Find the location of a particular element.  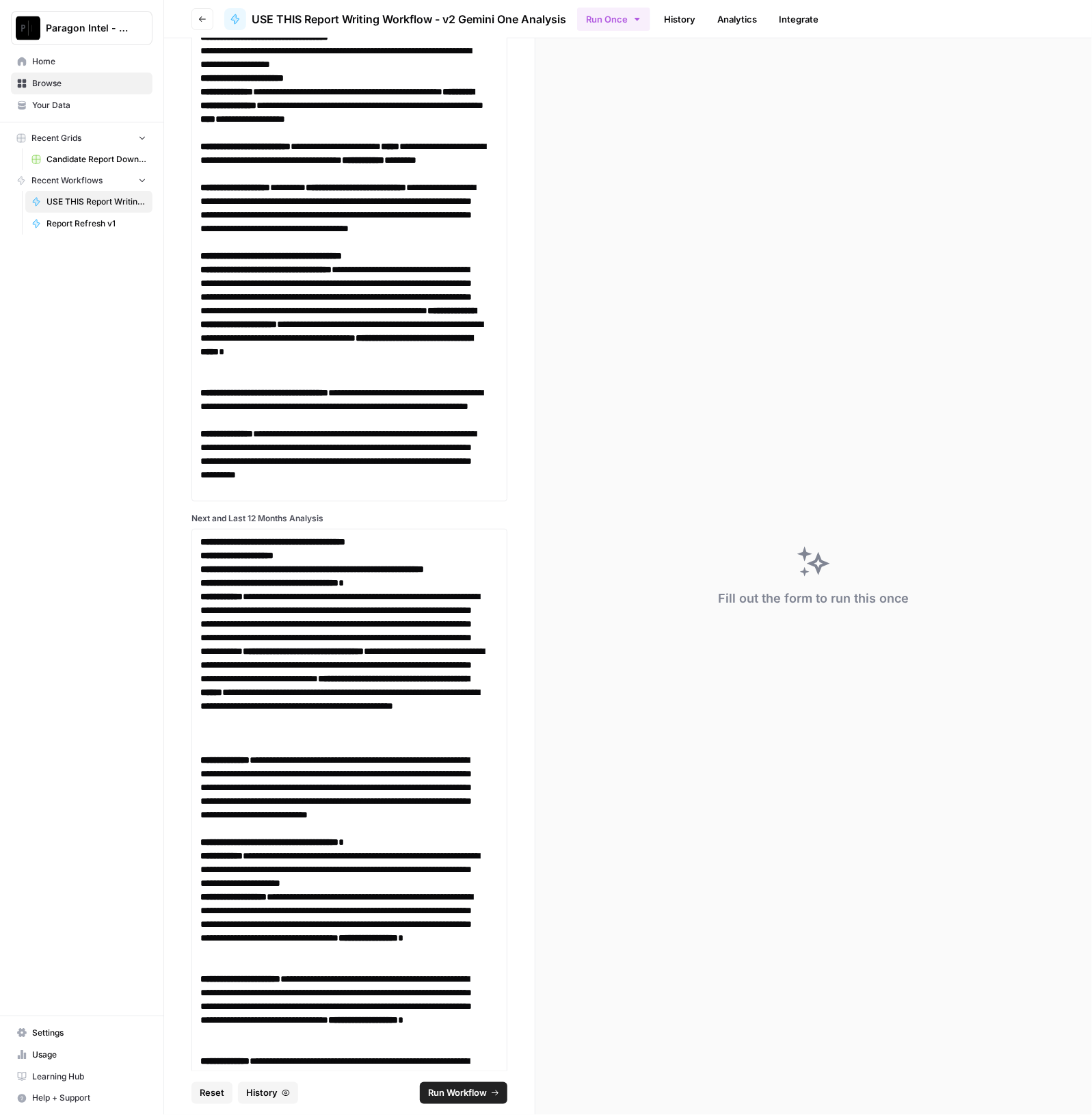

a: Report Refresh v1 is located at coordinates (89, 223).